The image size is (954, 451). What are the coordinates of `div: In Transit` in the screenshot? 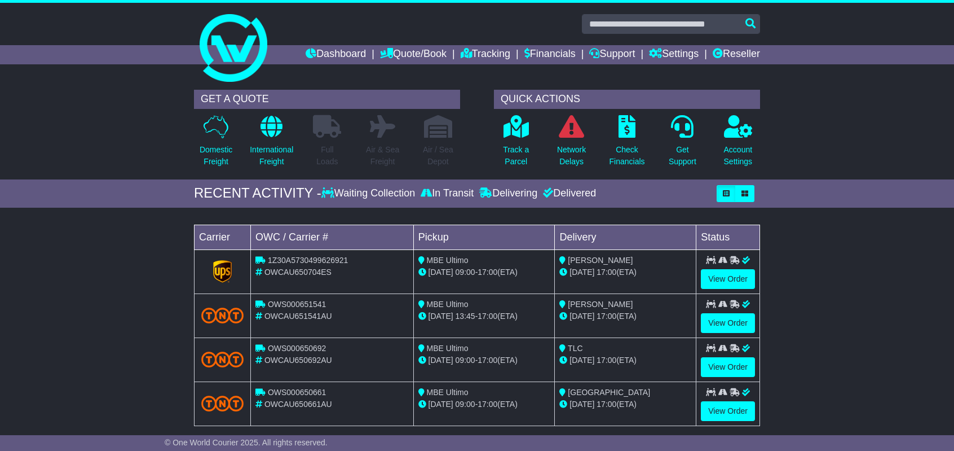 It's located at (447, 193).